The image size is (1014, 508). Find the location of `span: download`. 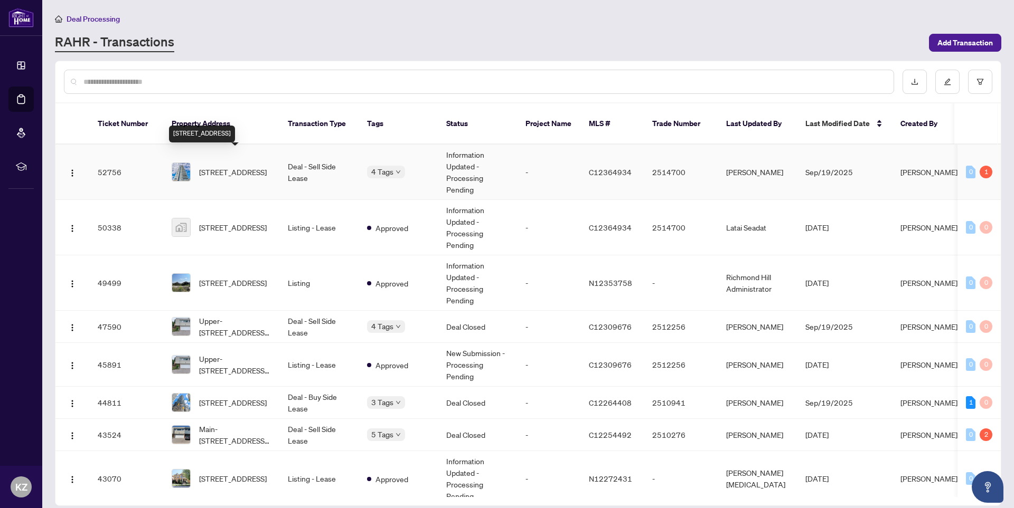

span: download is located at coordinates (914, 82).